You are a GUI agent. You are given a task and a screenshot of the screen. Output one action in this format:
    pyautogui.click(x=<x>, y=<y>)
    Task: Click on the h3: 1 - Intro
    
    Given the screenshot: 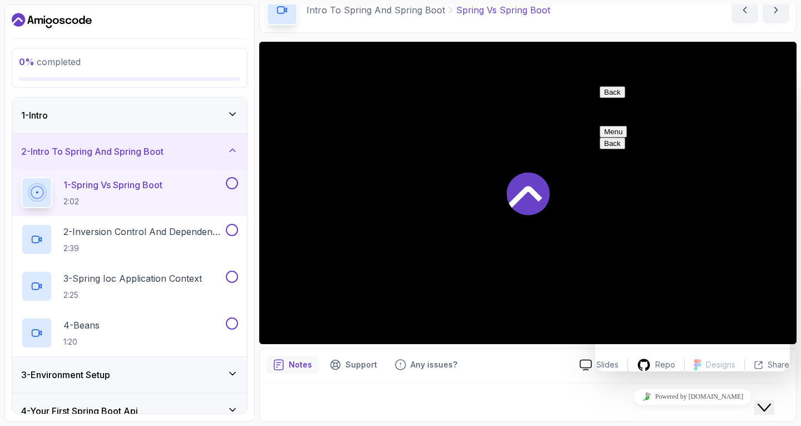 What is the action you would take?
    pyautogui.click(x=35, y=115)
    